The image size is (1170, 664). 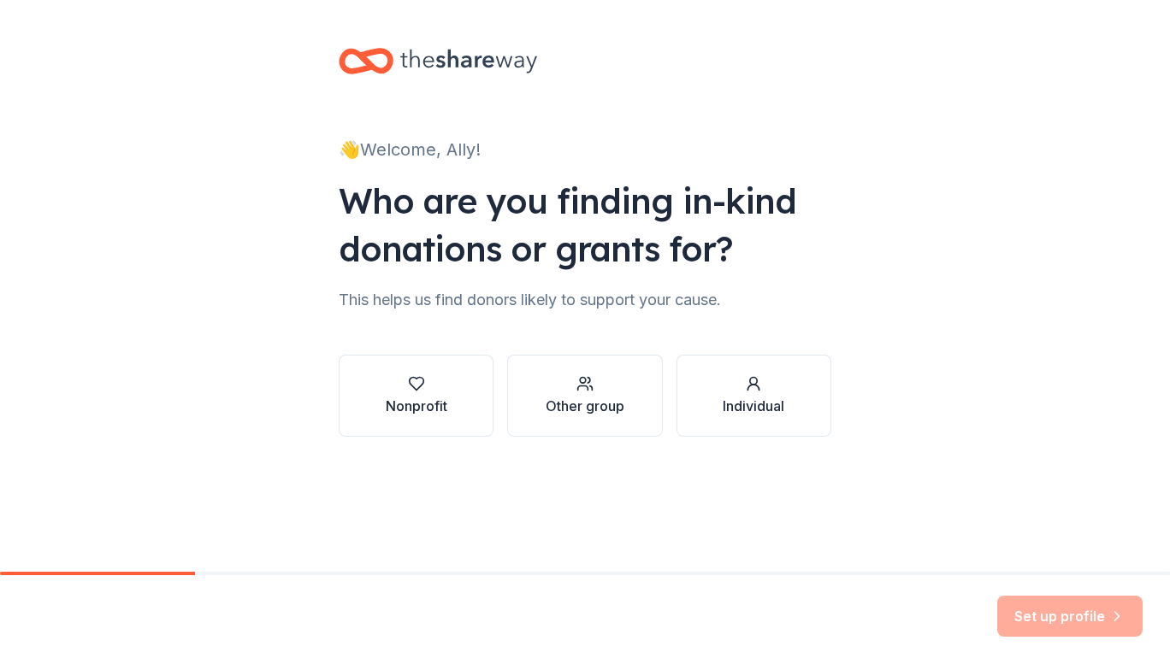 I want to click on div: Nonprofit, so click(x=416, y=406).